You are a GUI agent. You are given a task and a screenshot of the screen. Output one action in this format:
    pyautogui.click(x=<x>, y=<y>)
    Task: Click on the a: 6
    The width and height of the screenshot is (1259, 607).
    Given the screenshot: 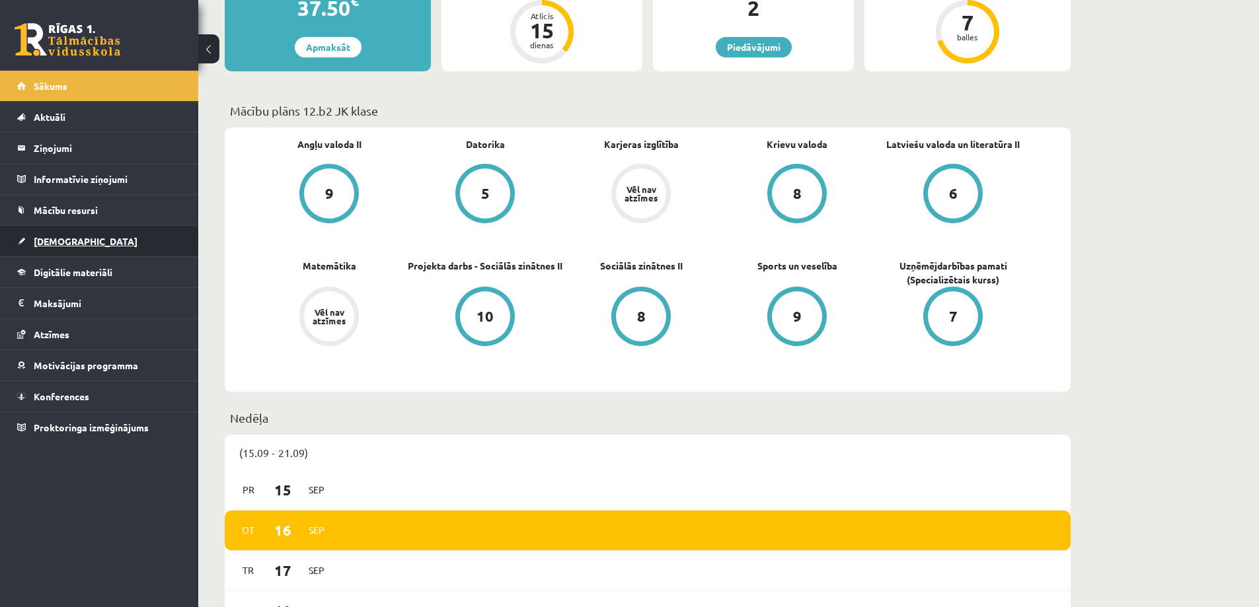 What is the action you would take?
    pyautogui.click(x=953, y=195)
    